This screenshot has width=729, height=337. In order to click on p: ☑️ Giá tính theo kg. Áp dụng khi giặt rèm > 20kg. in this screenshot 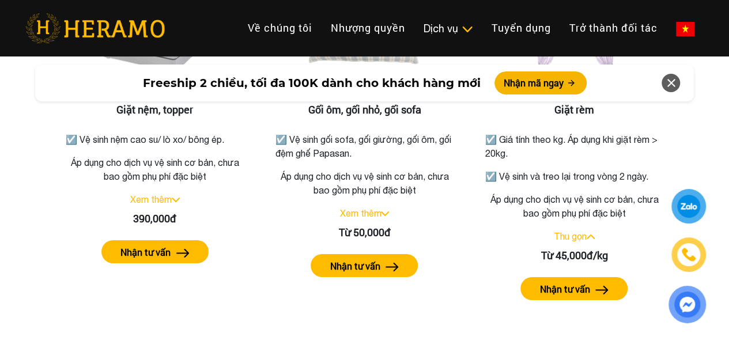, I will do `click(574, 146)`.